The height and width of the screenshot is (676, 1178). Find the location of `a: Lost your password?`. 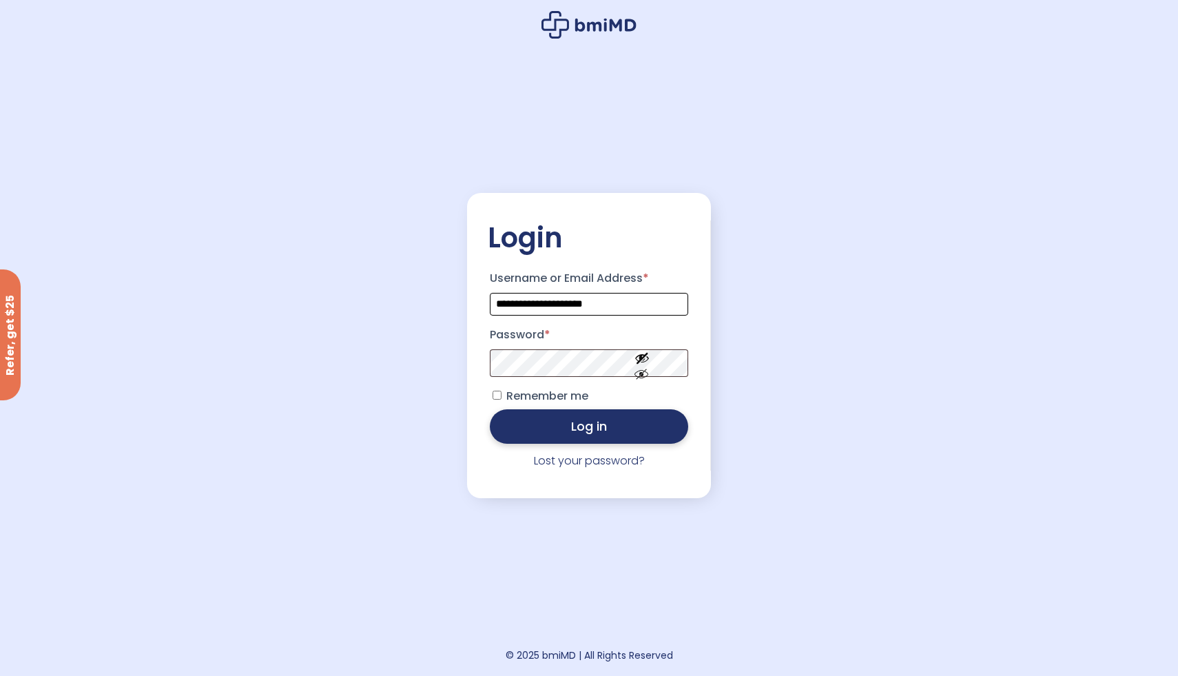

a: Lost your password? is located at coordinates (589, 460).